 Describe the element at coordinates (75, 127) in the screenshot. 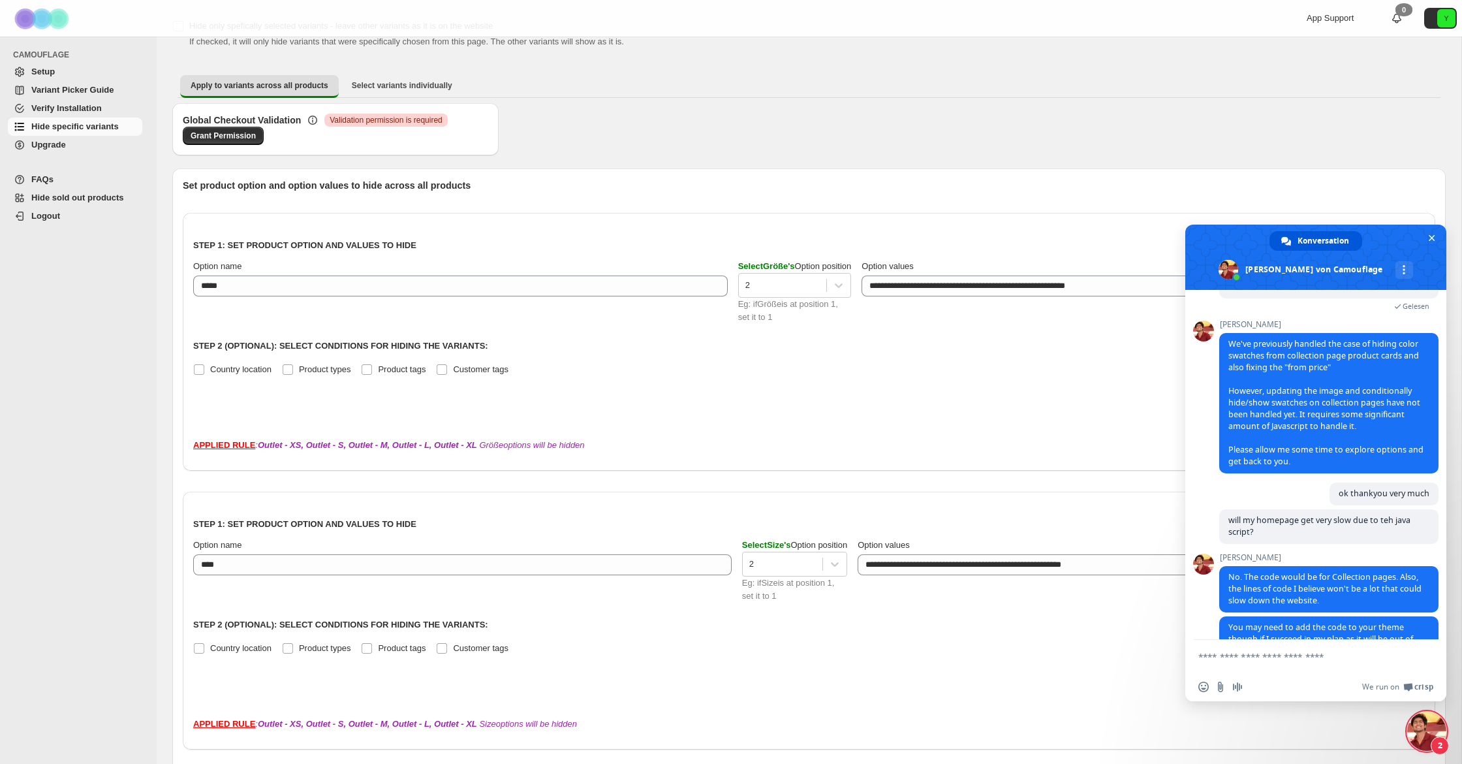

I see `a: Hide specific variants` at that location.